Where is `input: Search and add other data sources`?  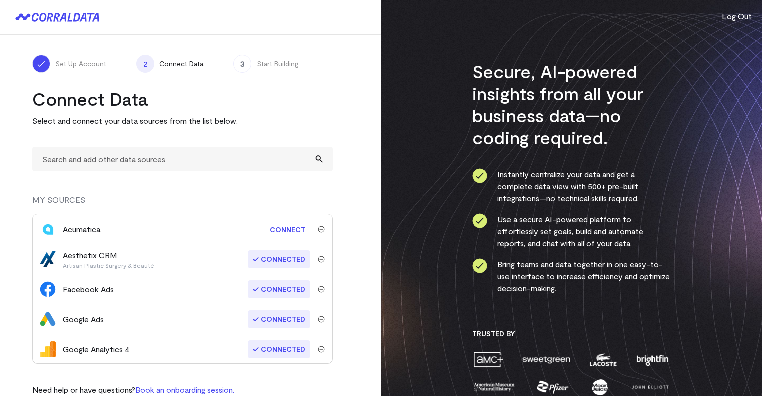
input: Search and add other data sources is located at coordinates (182, 159).